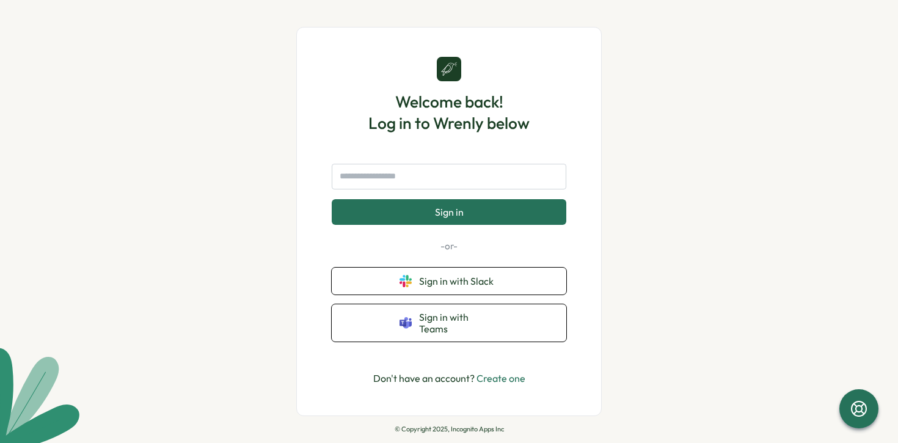  I want to click on h1: Welcome back! Log in to Wrenly below, so click(449, 112).